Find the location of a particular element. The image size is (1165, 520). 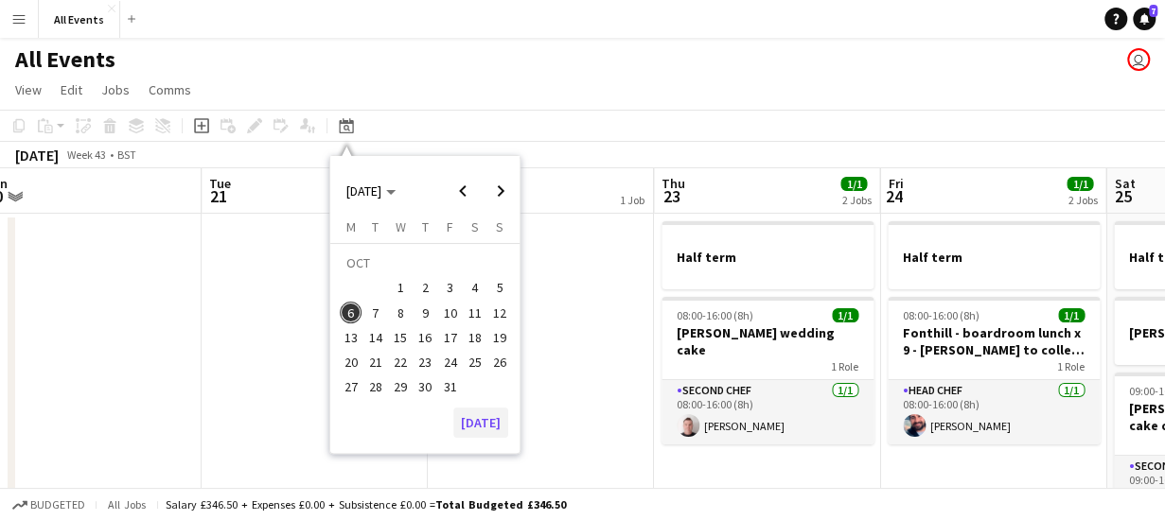

span: 5 is located at coordinates (500, 289).